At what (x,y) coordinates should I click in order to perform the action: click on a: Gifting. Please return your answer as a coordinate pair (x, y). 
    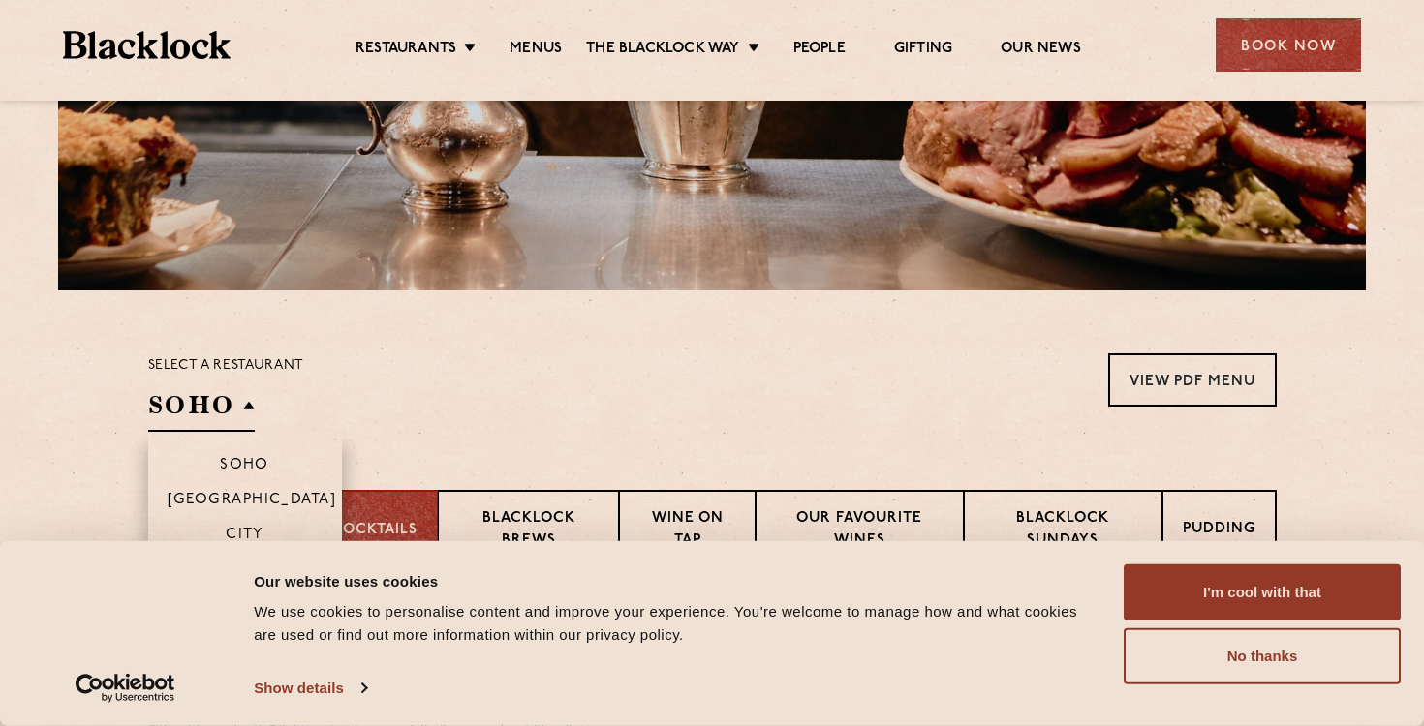
    Looking at the image, I should click on (923, 50).